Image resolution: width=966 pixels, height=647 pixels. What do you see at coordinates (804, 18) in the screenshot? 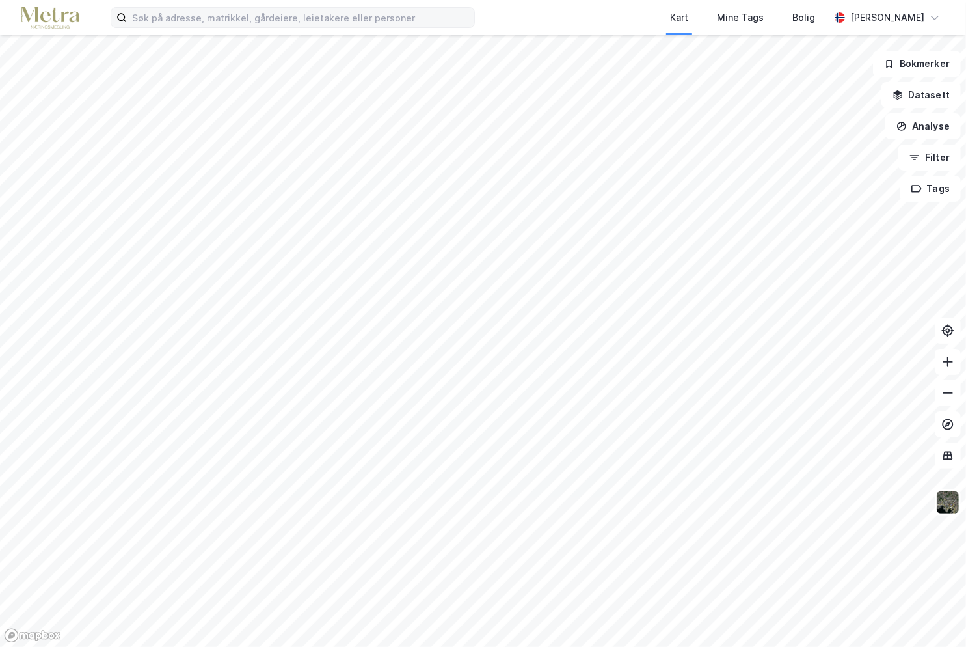
I see `div: Bolig` at bounding box center [804, 18].